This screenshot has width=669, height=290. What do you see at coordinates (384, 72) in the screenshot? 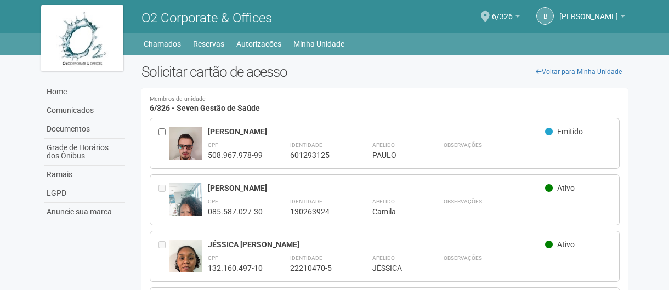
I see `h2: Solicitar cartão de acesso` at bounding box center [384, 72].